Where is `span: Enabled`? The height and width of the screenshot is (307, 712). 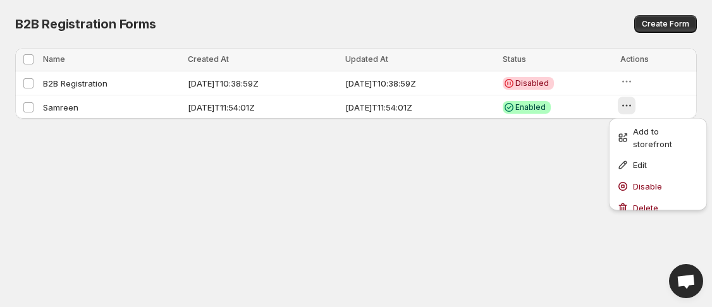
span: Enabled is located at coordinates (530, 107).